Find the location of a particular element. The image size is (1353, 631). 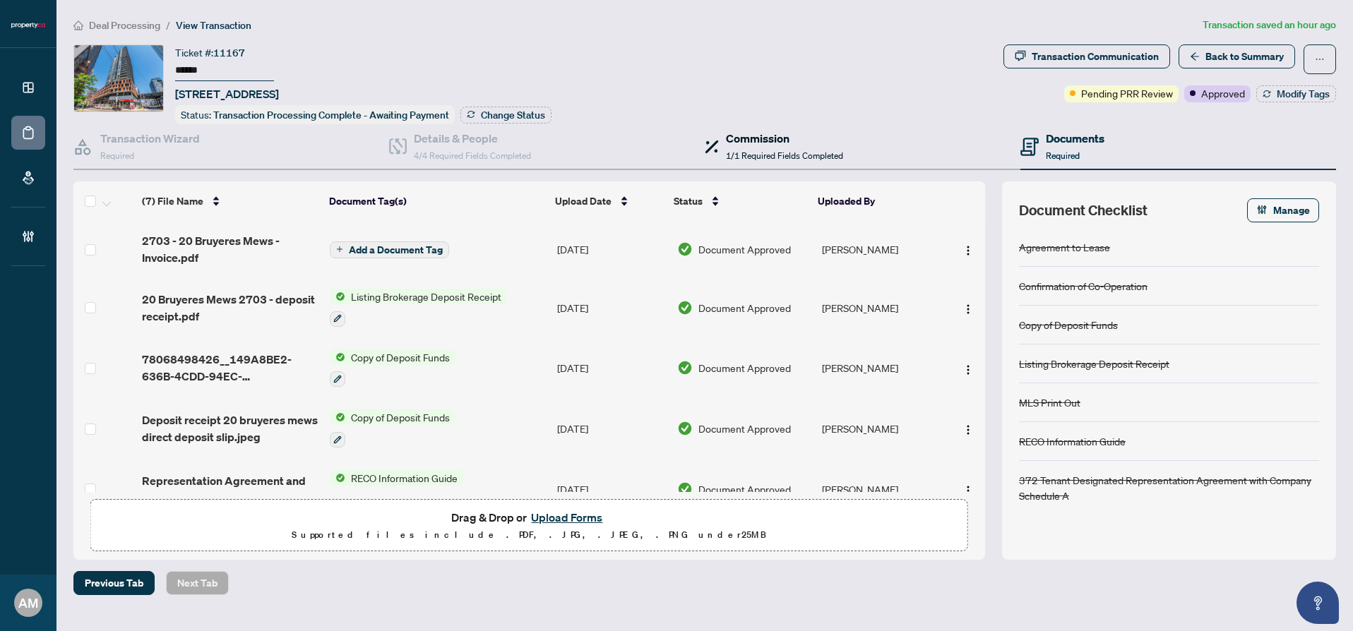

span: home is located at coordinates (78, 25).